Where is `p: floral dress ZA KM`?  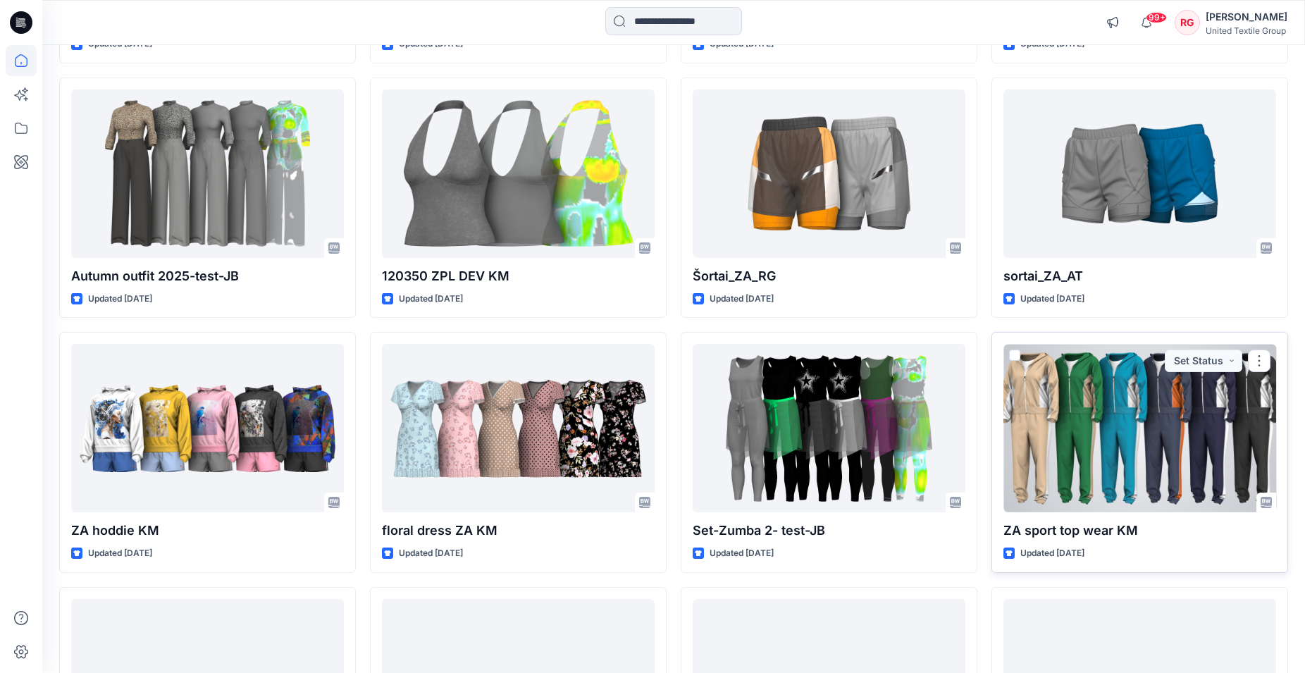 p: floral dress ZA KM is located at coordinates (518, 530).